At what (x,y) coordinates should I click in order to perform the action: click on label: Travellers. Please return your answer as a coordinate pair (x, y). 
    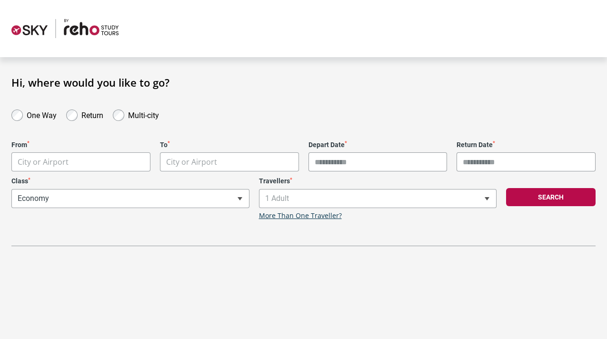
    Looking at the image, I should click on (378, 181).